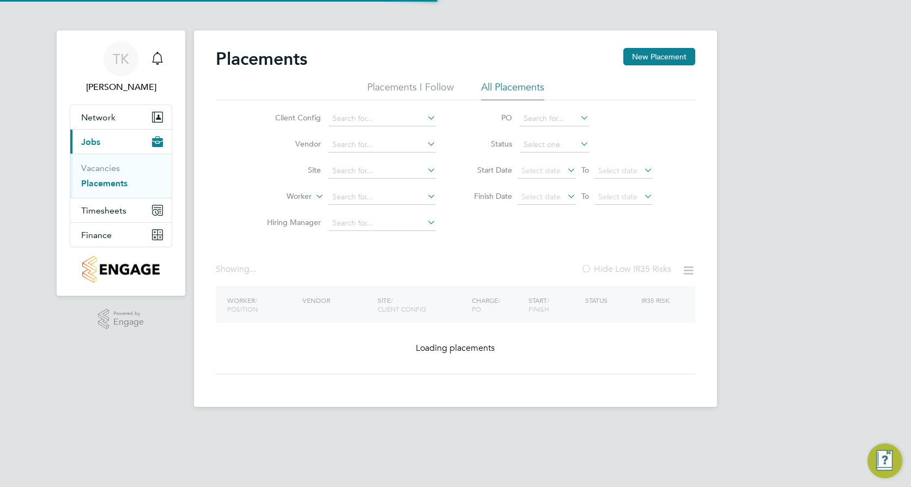 Image resolution: width=911 pixels, height=487 pixels. What do you see at coordinates (626, 269) in the screenshot?
I see `label: Hide Low IR35 Risks` at bounding box center [626, 269].